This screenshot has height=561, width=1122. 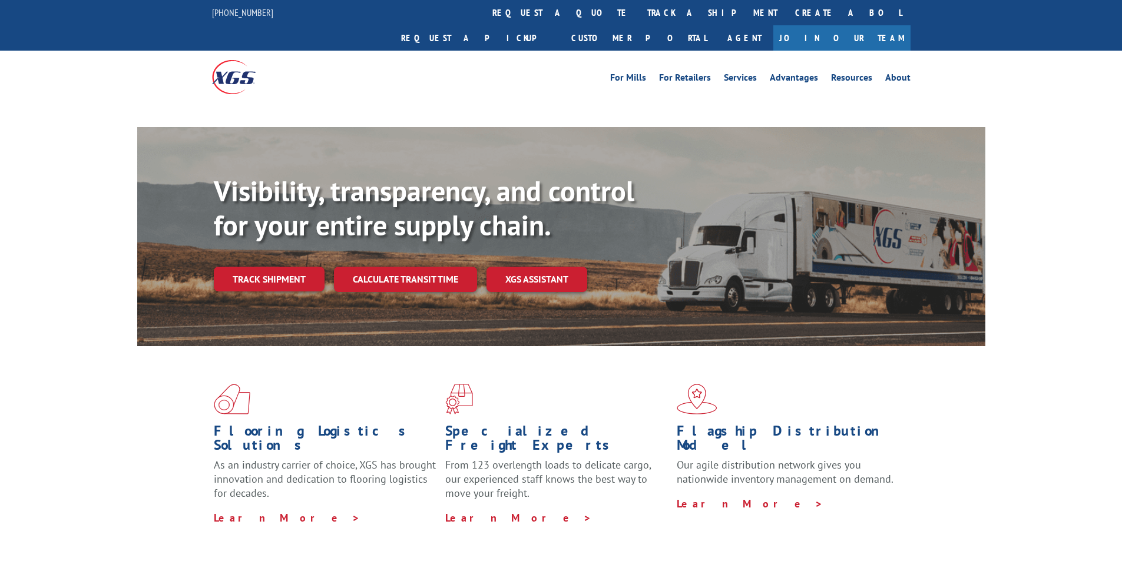 What do you see at coordinates (324, 479) in the screenshot?
I see `span: As an industry carrier of choice, XGS has brought innovation and dedication to flooring logistics...` at bounding box center [324, 479].